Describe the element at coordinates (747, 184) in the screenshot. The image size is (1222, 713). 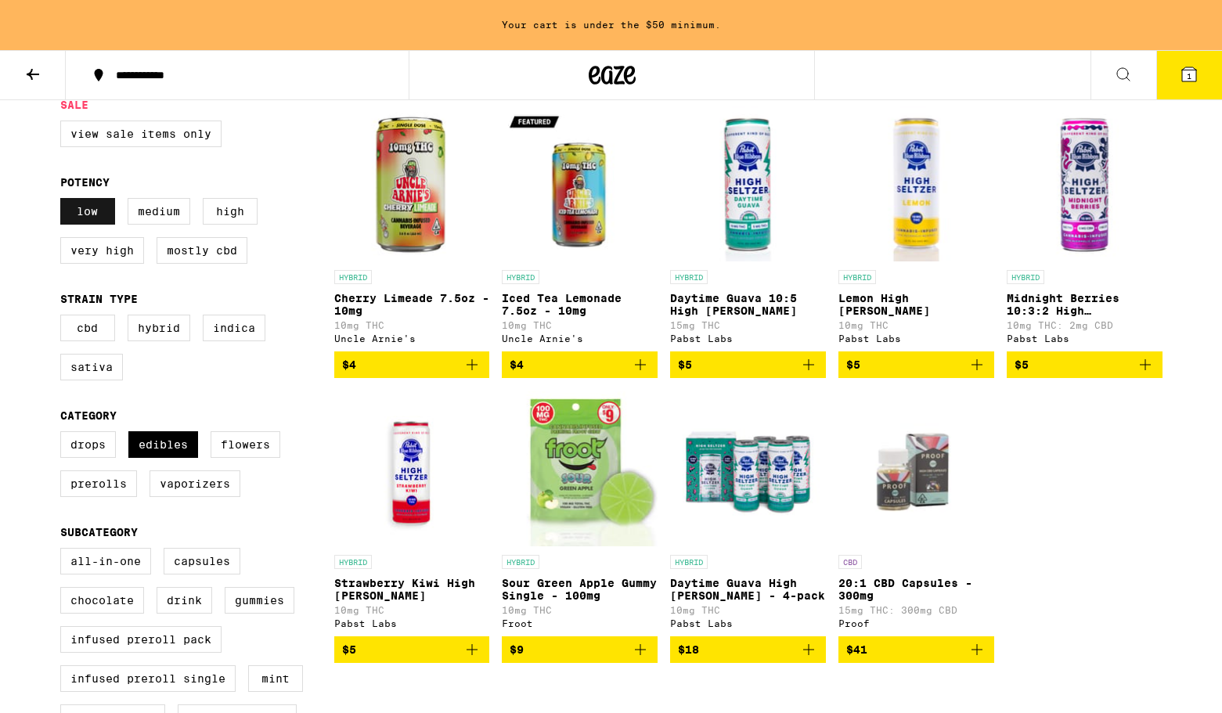
I see `img: Pabst Labs - Daytime Guava 10:5 High Seltzer` at that location.